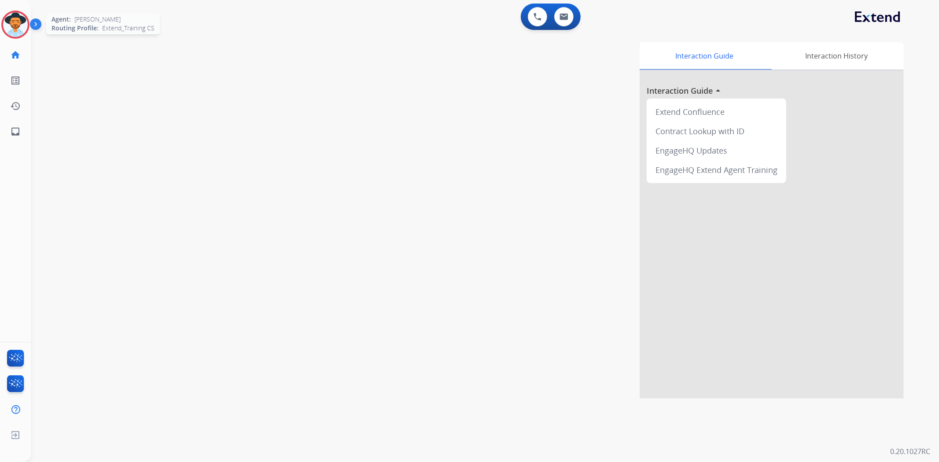  I want to click on div: EngageHQ Updates, so click(716, 151).